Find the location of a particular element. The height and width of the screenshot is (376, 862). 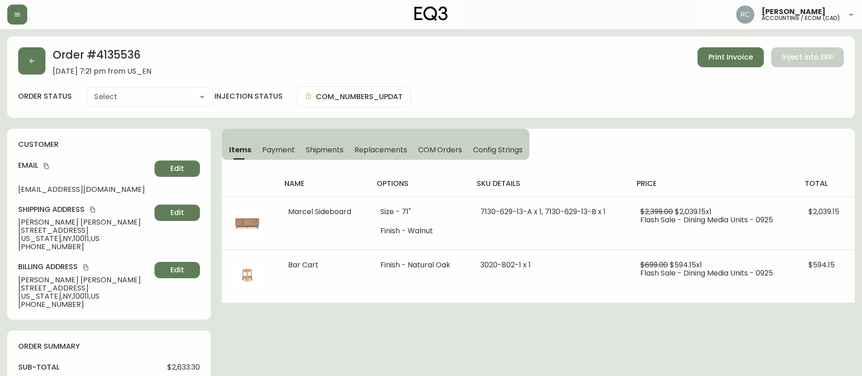

span: COM Orders is located at coordinates (440, 149).